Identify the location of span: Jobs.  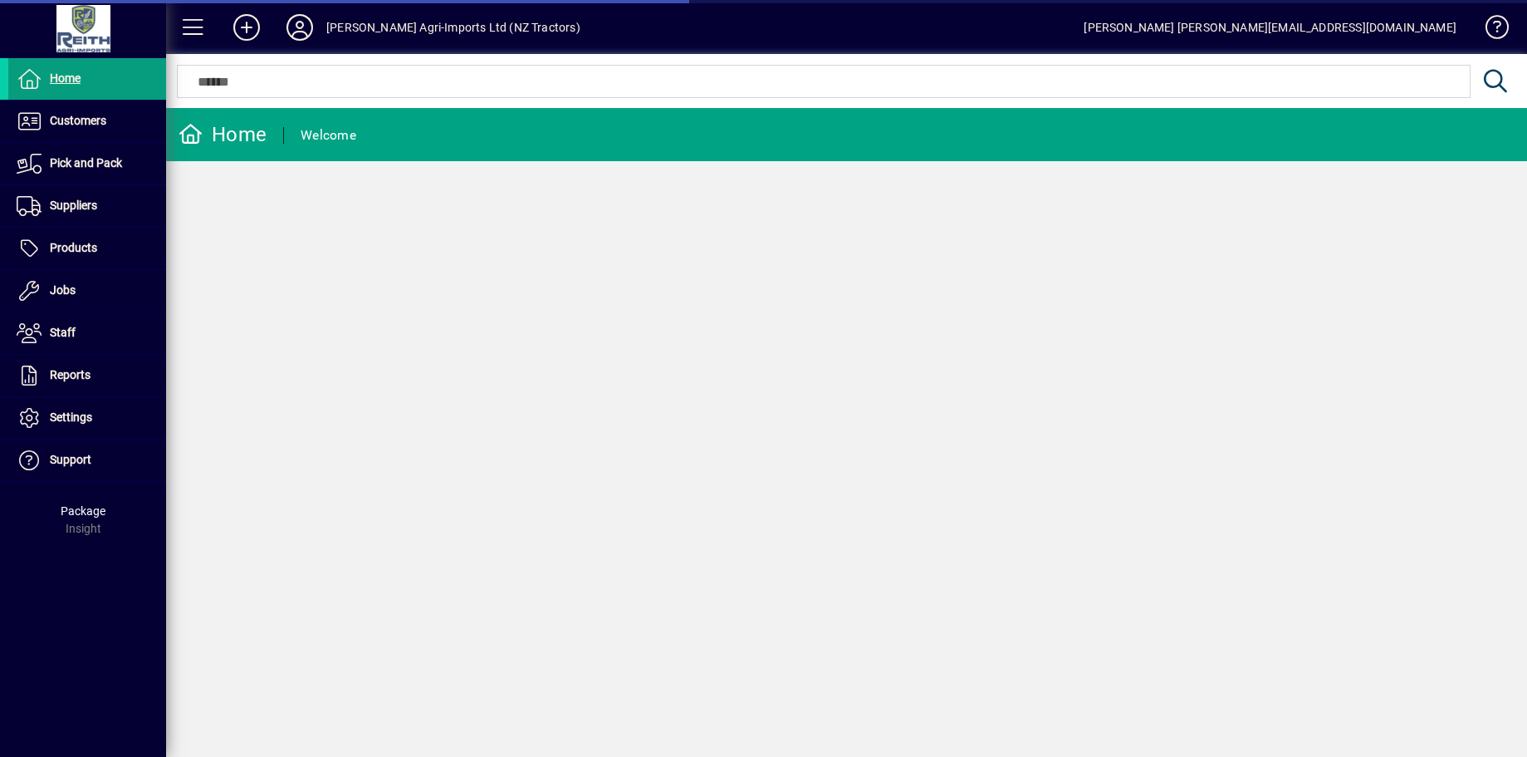
(62, 290).